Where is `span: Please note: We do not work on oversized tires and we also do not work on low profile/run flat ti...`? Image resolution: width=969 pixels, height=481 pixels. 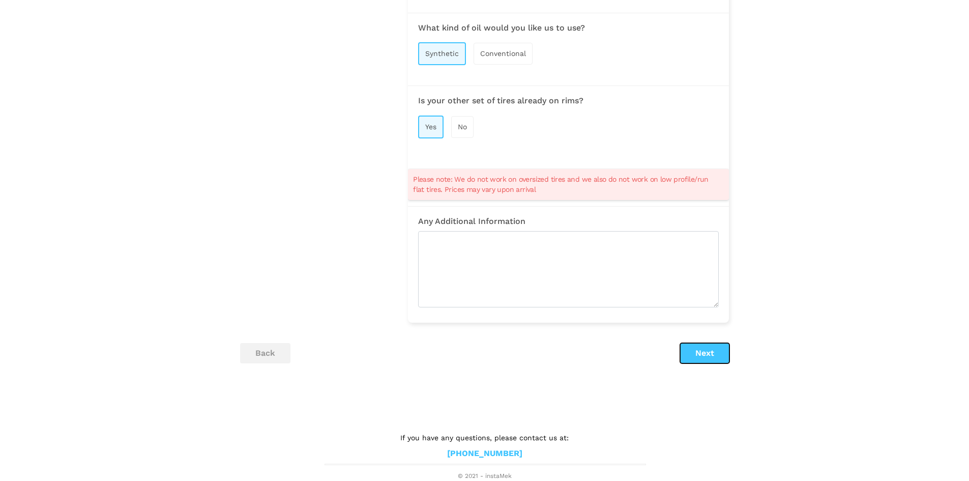 span: Please note: We do not work on oversized tires and we also do not work on low profile/run flat ti... is located at coordinates (562, 184).